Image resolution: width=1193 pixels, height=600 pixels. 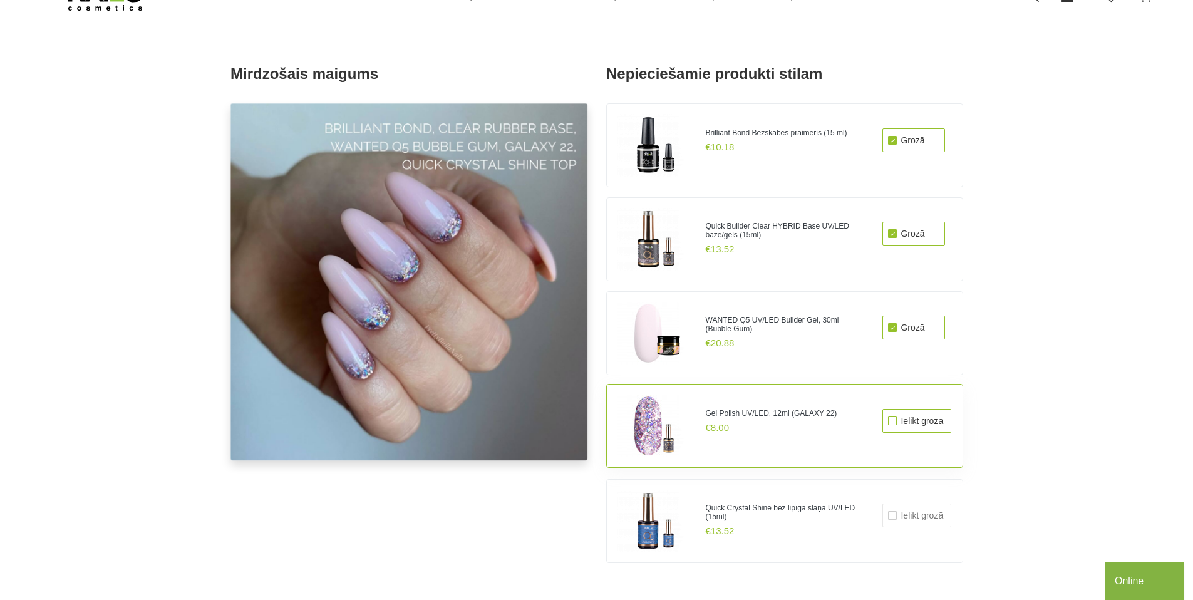 What do you see at coordinates (719, 343) in the screenshot?
I see `span: €20.88` at bounding box center [719, 343].